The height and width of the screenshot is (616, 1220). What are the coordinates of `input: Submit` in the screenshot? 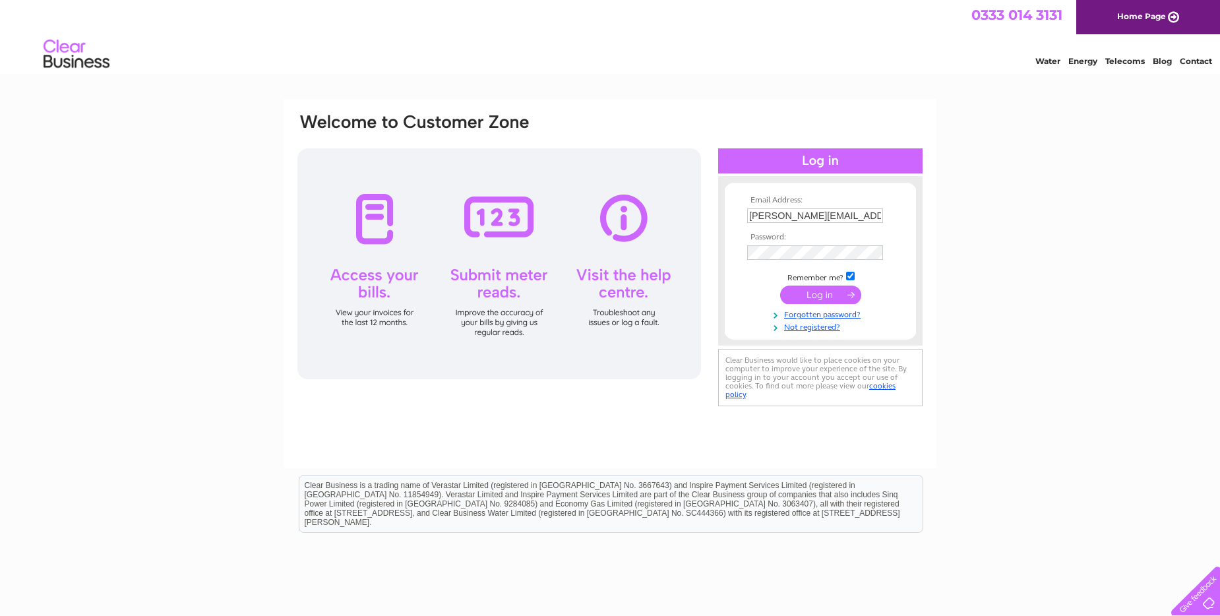 It's located at (820, 295).